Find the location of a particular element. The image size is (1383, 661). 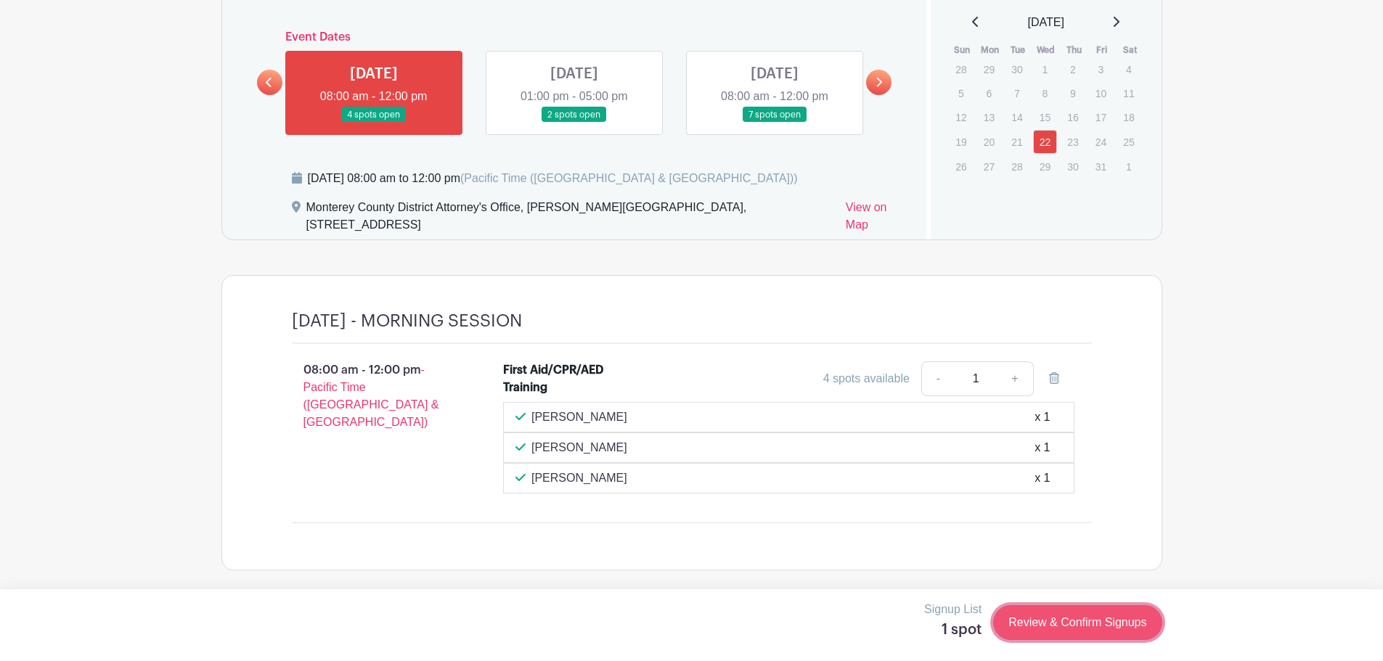

p: 7 is located at coordinates (1016, 93).